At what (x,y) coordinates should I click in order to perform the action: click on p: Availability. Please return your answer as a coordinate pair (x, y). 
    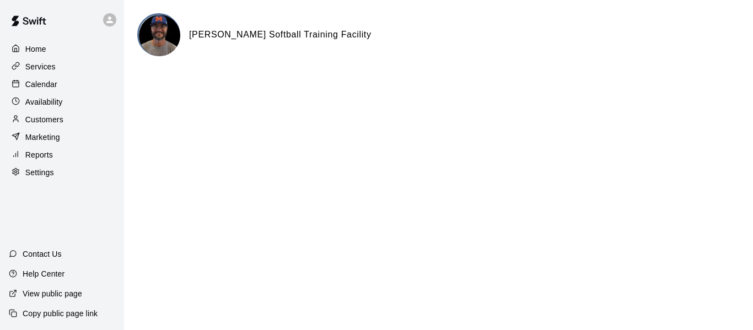
    Looking at the image, I should click on (44, 102).